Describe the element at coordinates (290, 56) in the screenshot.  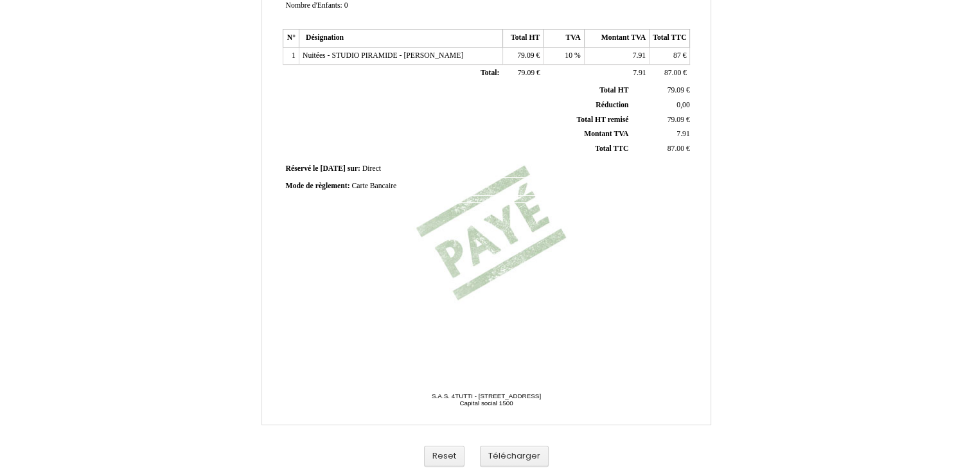
I see `td: 1` at that location.